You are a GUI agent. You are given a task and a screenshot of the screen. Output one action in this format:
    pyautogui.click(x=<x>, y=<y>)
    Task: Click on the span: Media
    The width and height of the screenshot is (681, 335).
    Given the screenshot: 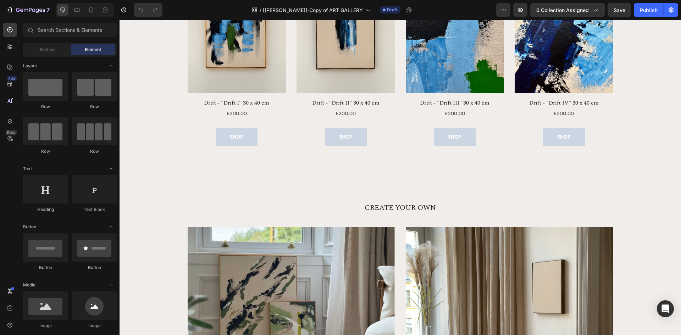 What is the action you would take?
    pyautogui.click(x=29, y=285)
    